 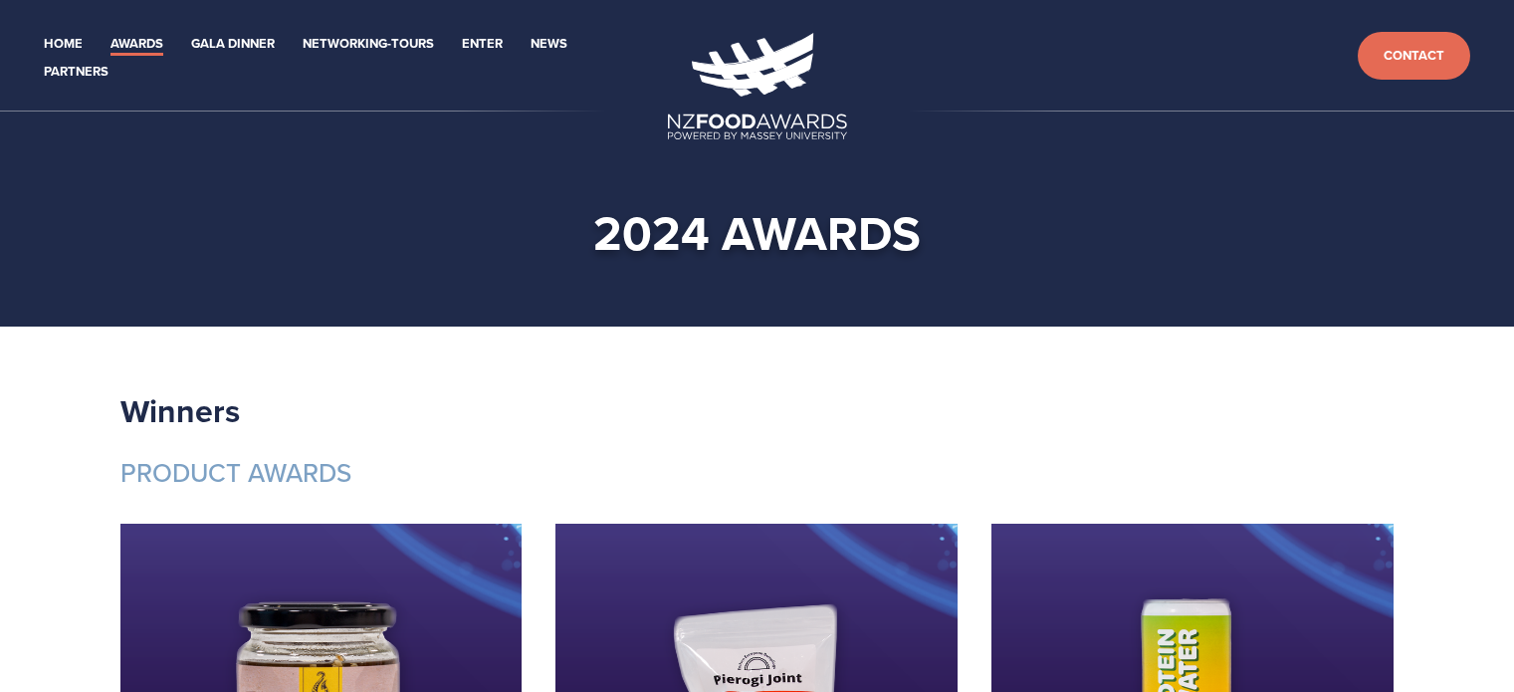 I want to click on a: Awards, so click(x=136, y=44).